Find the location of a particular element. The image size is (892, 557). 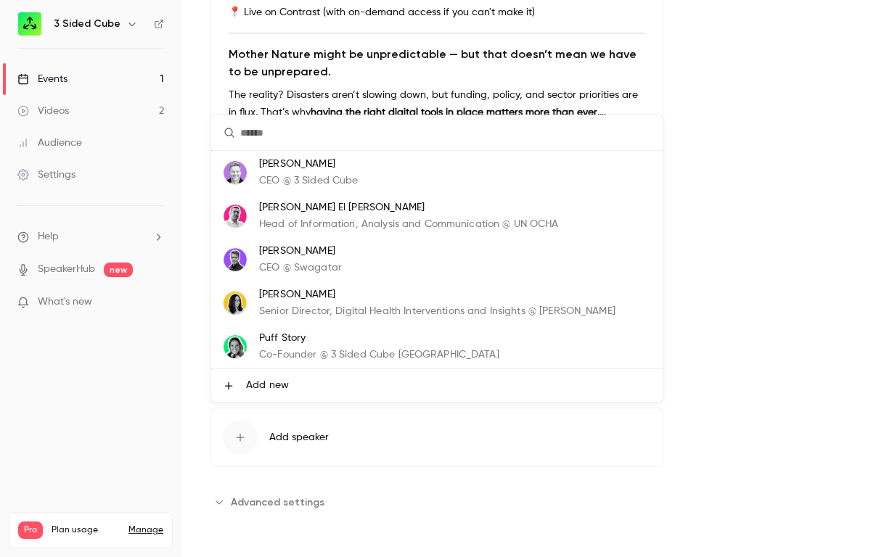

p: Head of Information, Analysis and Communication @ UN OCHA is located at coordinates (409, 224).